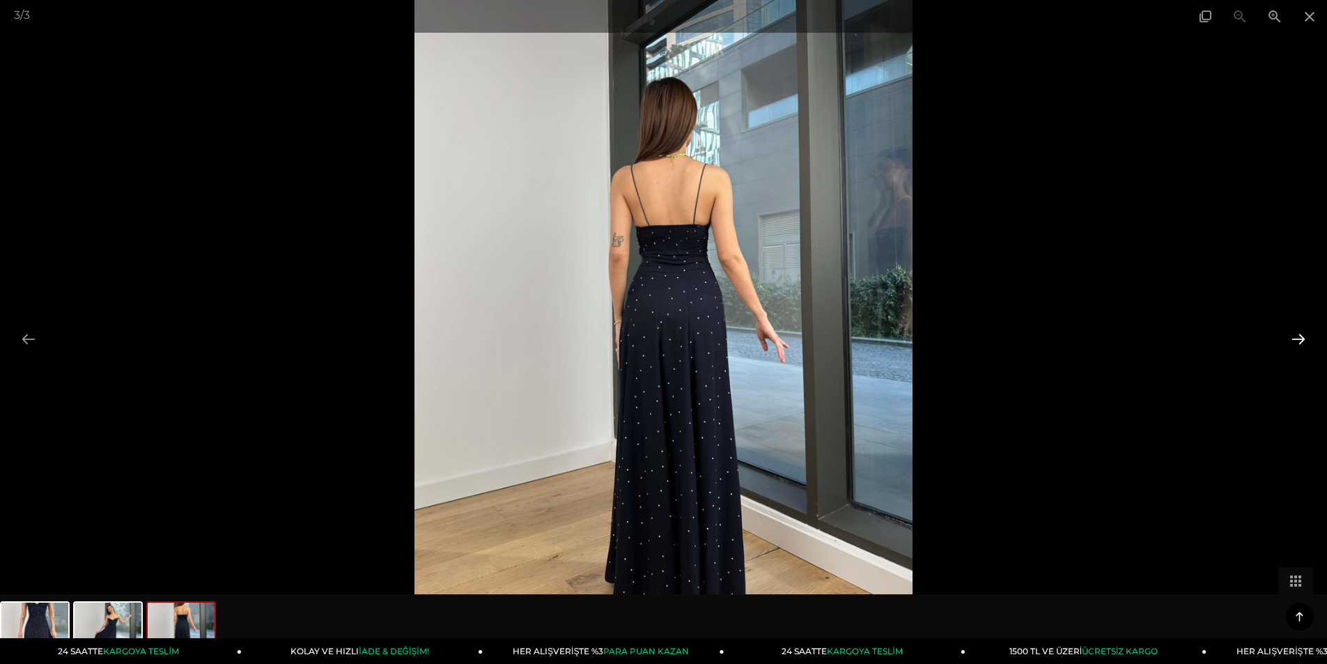 The image size is (1327, 664). What do you see at coordinates (1296, 580) in the screenshot?
I see `button: Toggle thumbnails` at bounding box center [1296, 580].